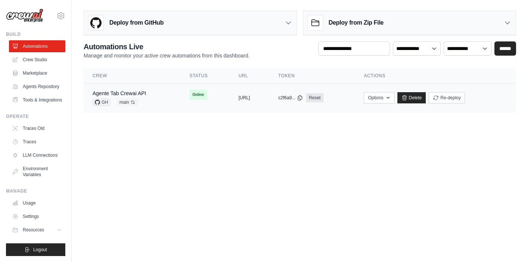 This screenshot has width=528, height=262. Describe the element at coordinates (37, 155) in the screenshot. I see `a: LLM Connections` at that location.